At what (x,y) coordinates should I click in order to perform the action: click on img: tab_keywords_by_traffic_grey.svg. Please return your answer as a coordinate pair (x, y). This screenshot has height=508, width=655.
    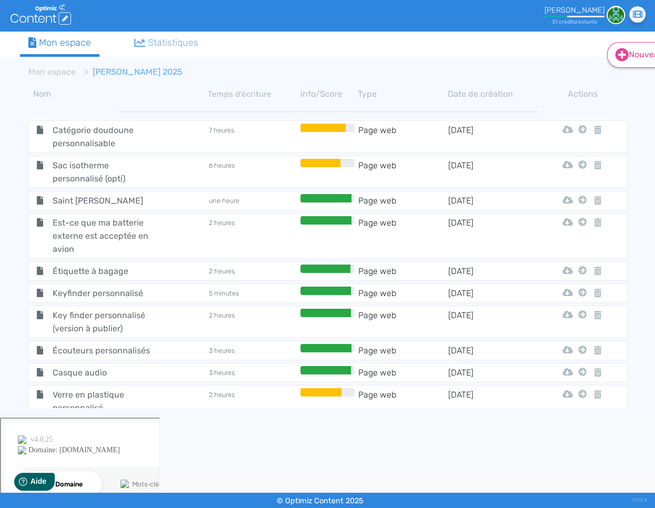
    Looking at the image, I should click on (124, 65).